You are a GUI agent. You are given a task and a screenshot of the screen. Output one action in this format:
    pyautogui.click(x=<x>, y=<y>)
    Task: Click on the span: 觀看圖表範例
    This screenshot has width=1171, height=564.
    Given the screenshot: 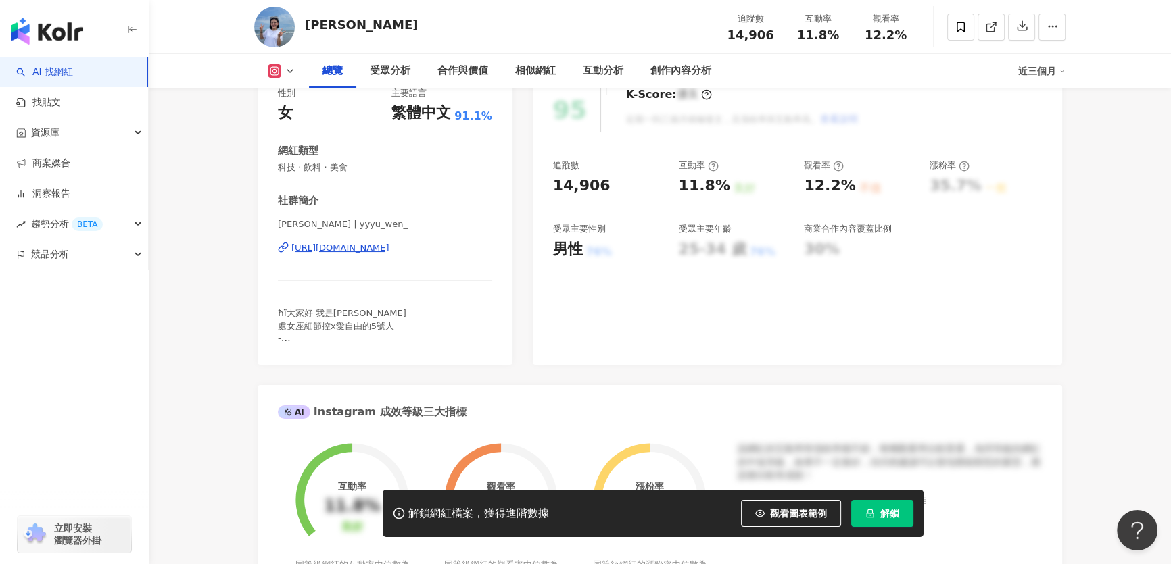 What is the action you would take?
    pyautogui.click(x=798, y=514)
    